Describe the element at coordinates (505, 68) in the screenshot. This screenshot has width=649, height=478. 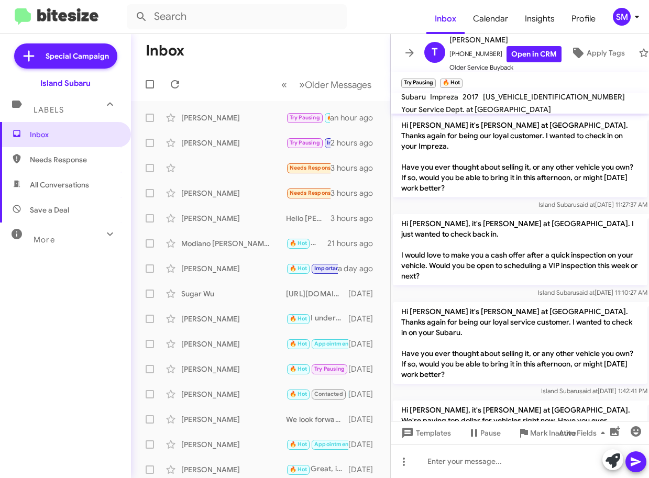
I see `span: Older Service Buyback` at that location.